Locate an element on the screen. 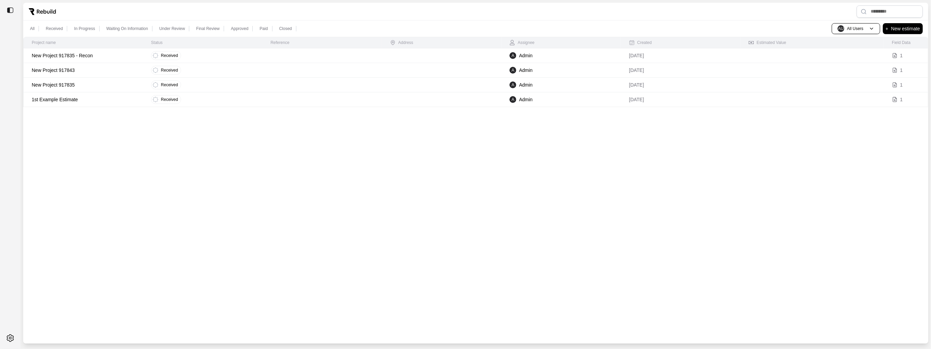 This screenshot has height=349, width=931. span: AU is located at coordinates (841, 29).